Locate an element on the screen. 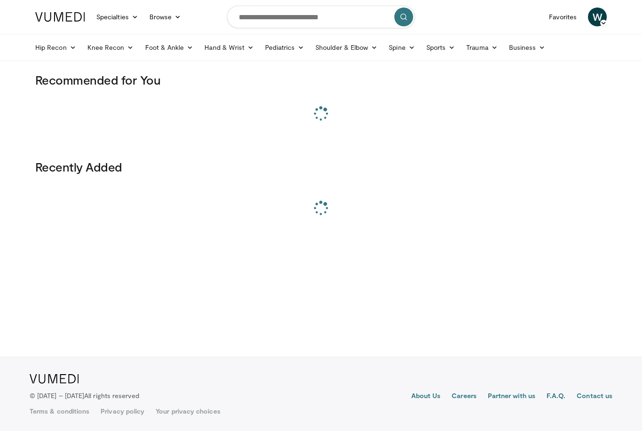 The width and height of the screenshot is (642, 431). a: Business is located at coordinates (527, 47).